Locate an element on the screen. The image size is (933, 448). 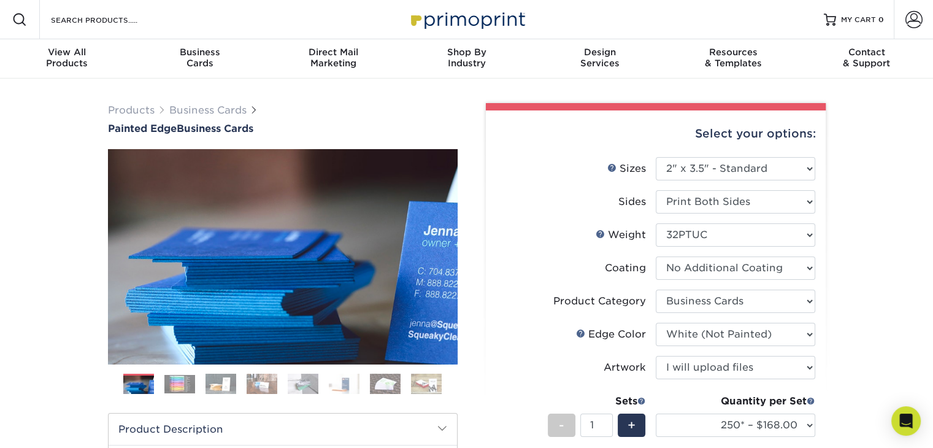
a: Shop ByIndustry is located at coordinates (466, 59).